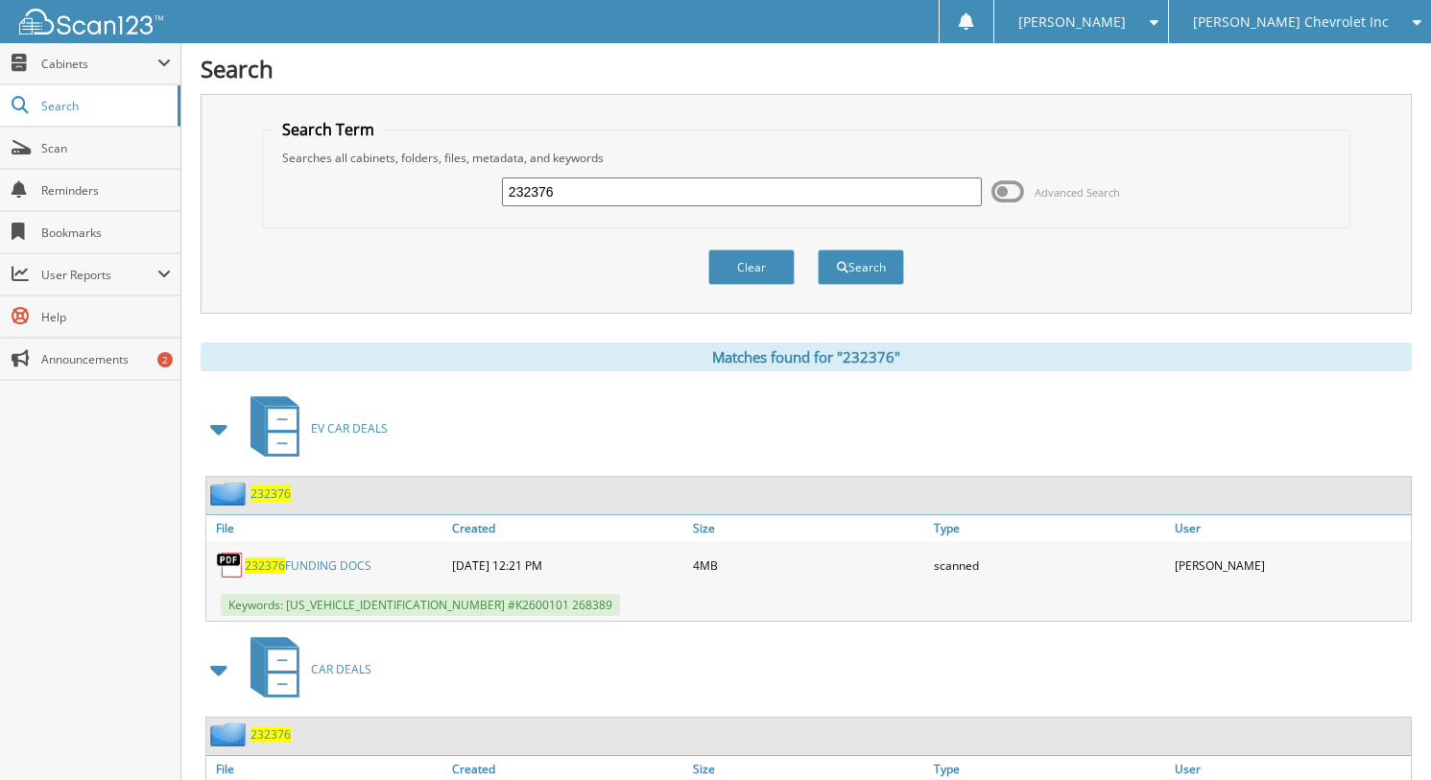 This screenshot has height=780, width=1431. Describe the element at coordinates (1049, 565) in the screenshot. I see `div: scanned` at that location.